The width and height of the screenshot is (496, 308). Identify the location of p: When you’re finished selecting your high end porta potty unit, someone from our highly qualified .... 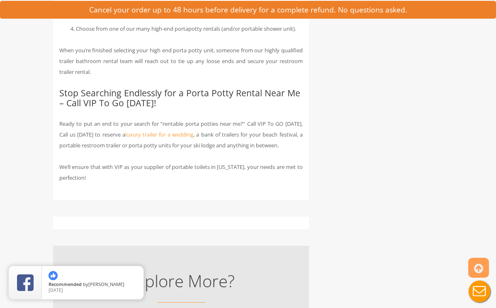
(181, 61).